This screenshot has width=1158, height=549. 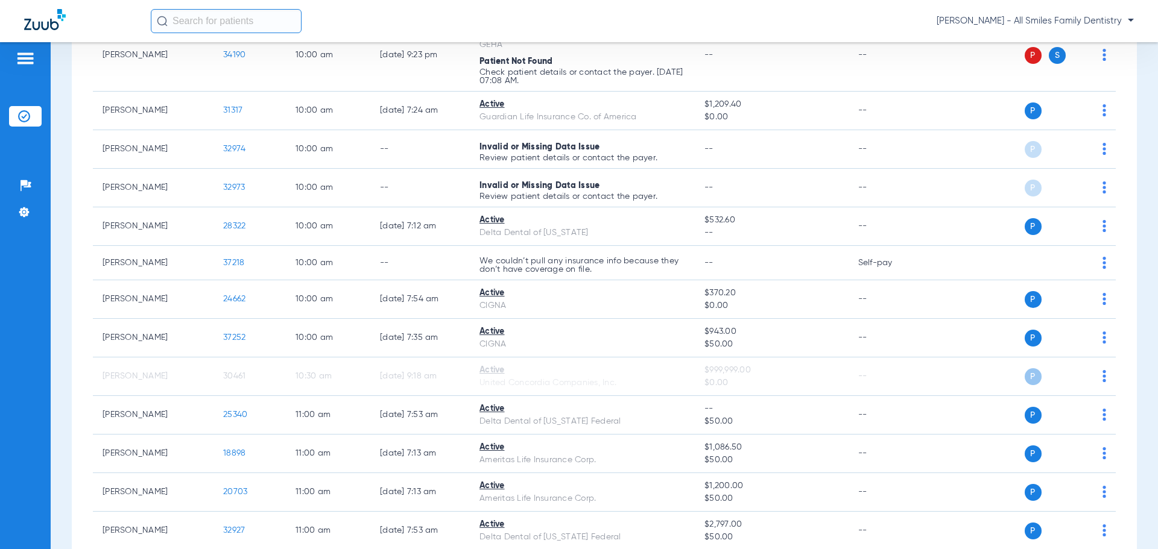 I want to click on td: Self-pay, so click(x=889, y=263).